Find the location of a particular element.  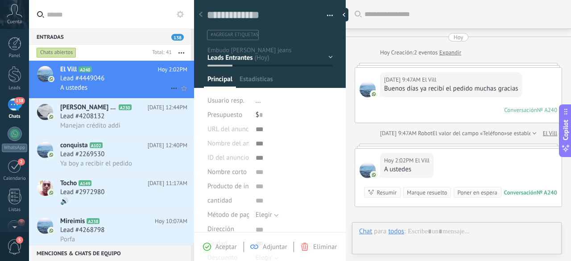

span: A238 is located at coordinates (93, 221).